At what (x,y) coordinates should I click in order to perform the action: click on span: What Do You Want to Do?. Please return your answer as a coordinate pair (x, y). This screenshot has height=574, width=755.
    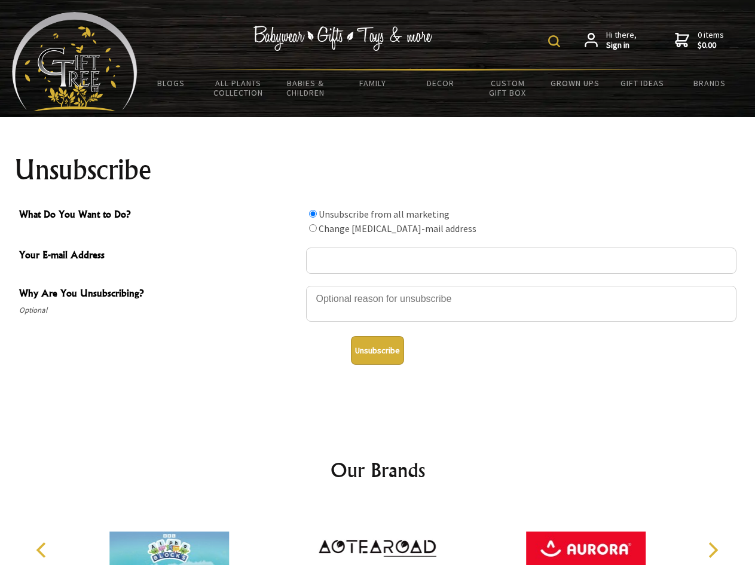
    Looking at the image, I should click on (160, 215).